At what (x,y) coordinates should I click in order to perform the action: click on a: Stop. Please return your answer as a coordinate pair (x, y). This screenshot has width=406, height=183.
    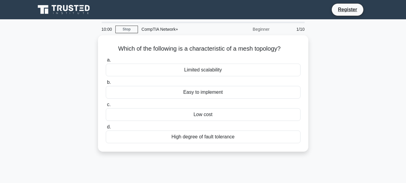
    Looking at the image, I should click on (127, 29).